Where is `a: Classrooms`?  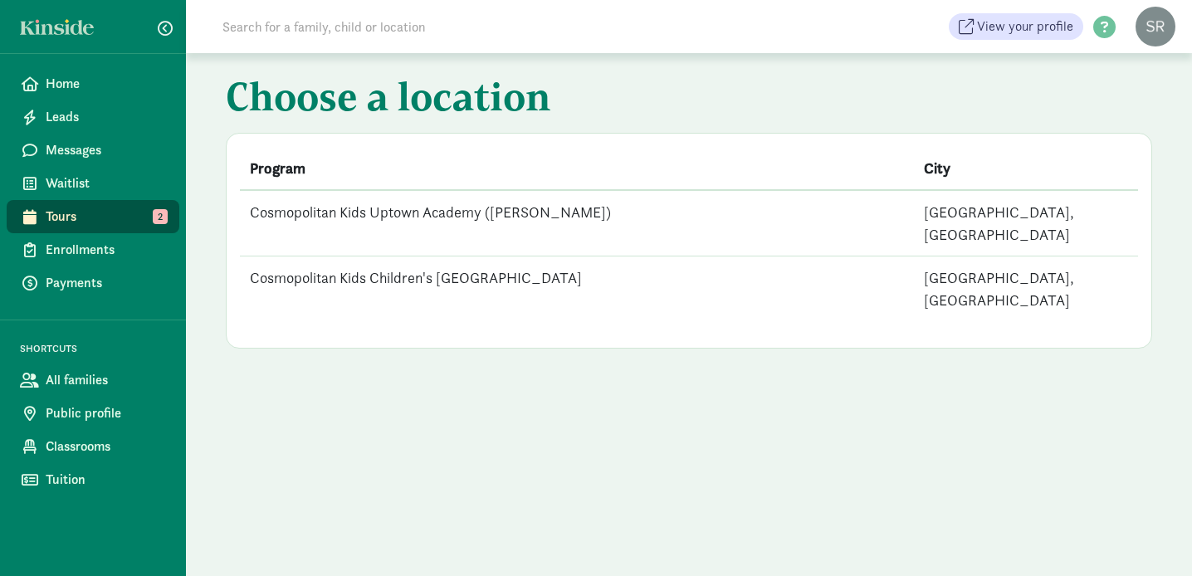
a: Classrooms is located at coordinates (93, 447).